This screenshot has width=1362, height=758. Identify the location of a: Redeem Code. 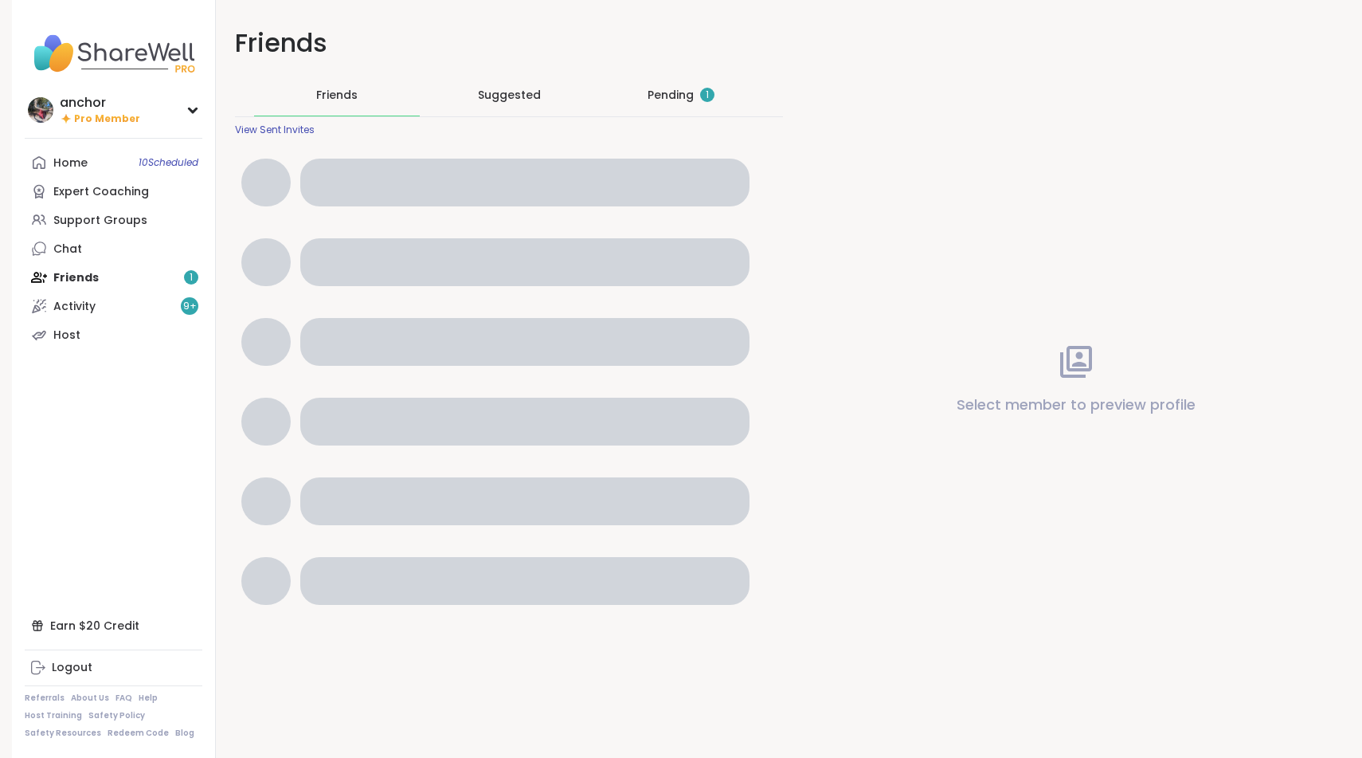
(138, 733).